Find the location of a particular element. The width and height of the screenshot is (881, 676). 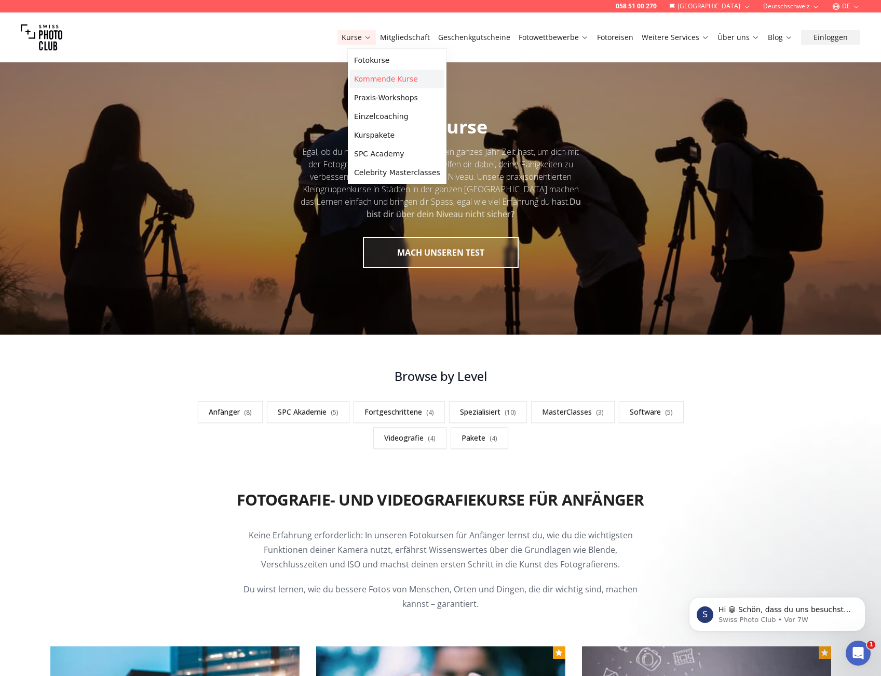

p: Keine Erfahrung erforderlich: In unseren Fotokursen für Anfänger lernst du, wie du die wichtigste... is located at coordinates (441, 550).